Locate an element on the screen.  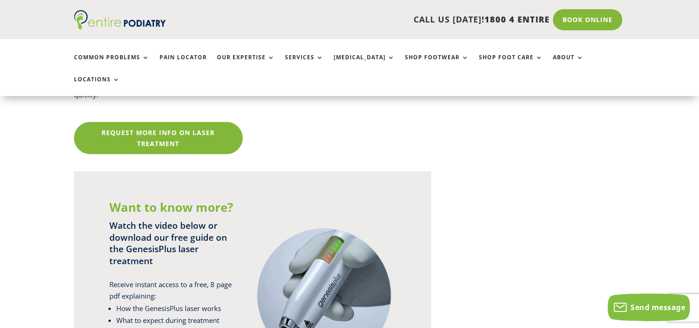
a: Shop Footwear is located at coordinates (437, 64).